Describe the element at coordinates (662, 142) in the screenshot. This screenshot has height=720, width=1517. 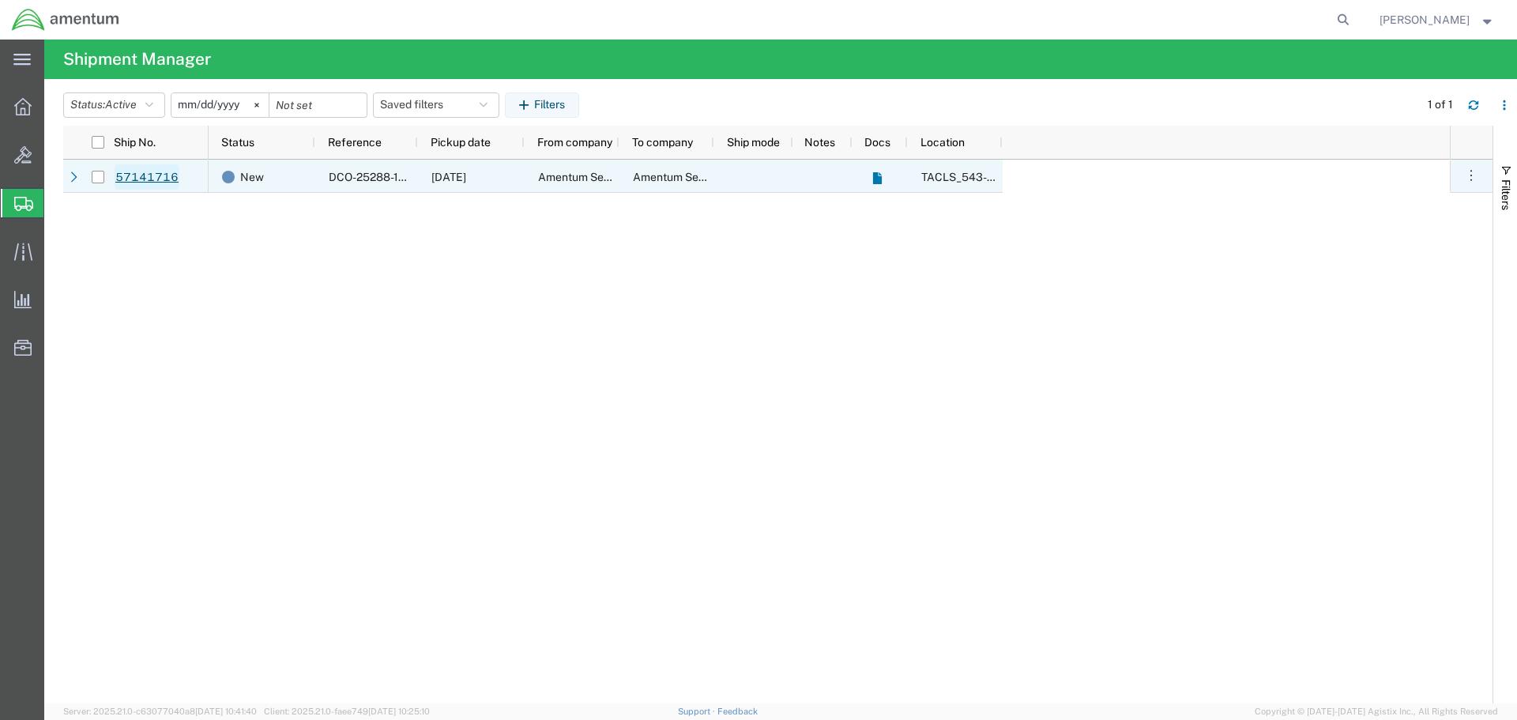
I see `span: To company` at that location.